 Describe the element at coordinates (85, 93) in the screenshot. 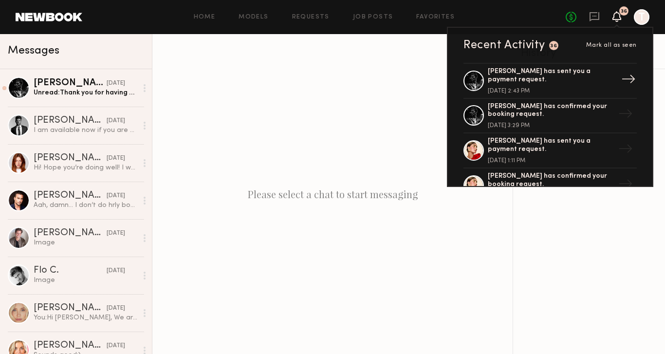

I see `div: Unread: Thank you for having me! It was so nice to meet both of you🫶🏻` at that location.